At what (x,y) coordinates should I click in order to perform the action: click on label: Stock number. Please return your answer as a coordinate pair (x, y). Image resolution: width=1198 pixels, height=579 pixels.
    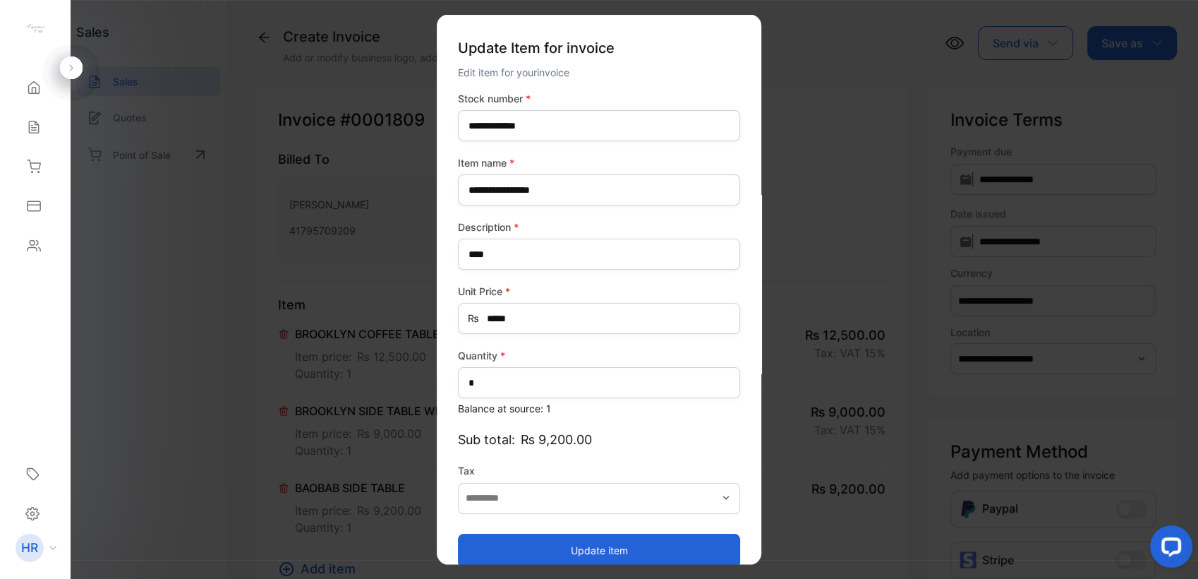
    Looking at the image, I should click on (599, 98).